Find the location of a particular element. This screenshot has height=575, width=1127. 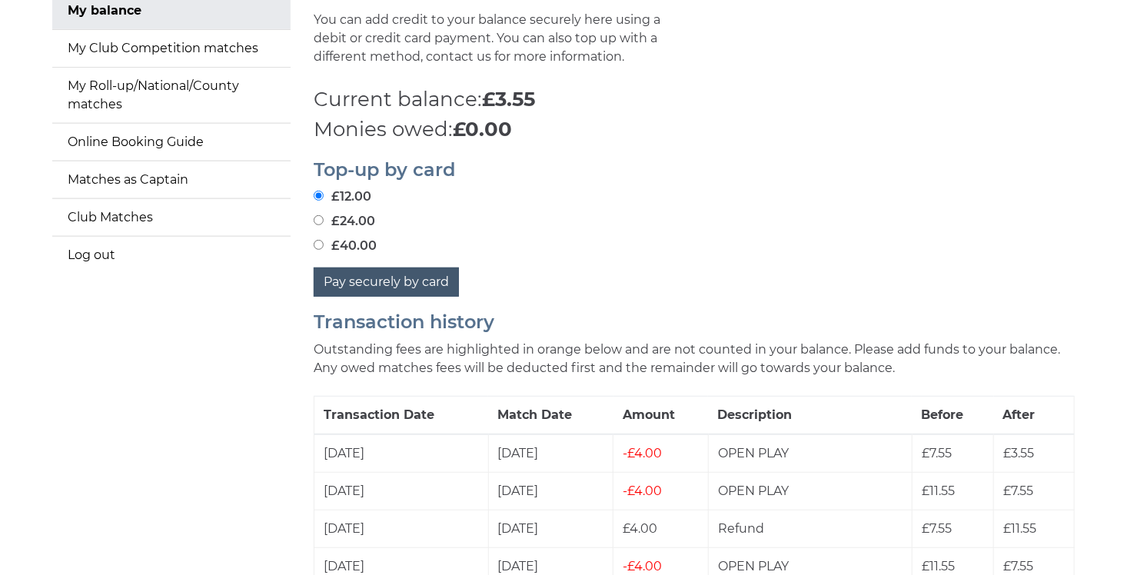

input: £12.00 is located at coordinates (318, 195).